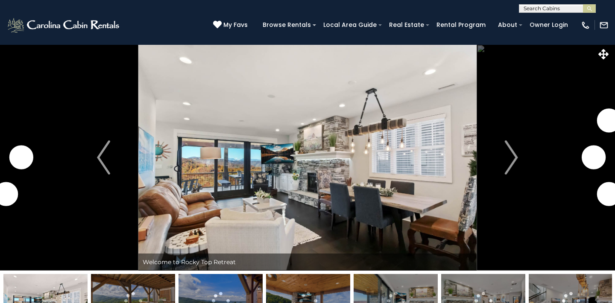 The height and width of the screenshot is (303, 615). I want to click on a: Browse Rentals, so click(286, 25).